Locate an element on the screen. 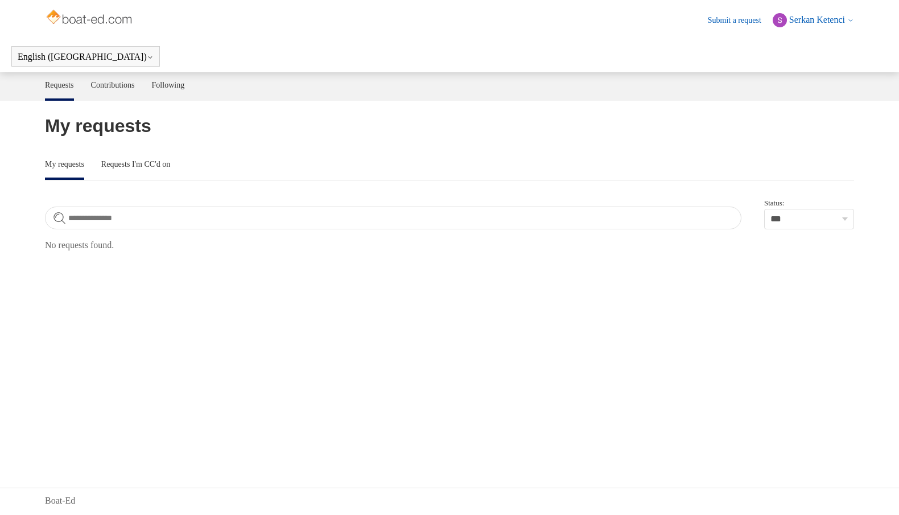 This screenshot has height=515, width=899. h1: My requests is located at coordinates (450, 126).